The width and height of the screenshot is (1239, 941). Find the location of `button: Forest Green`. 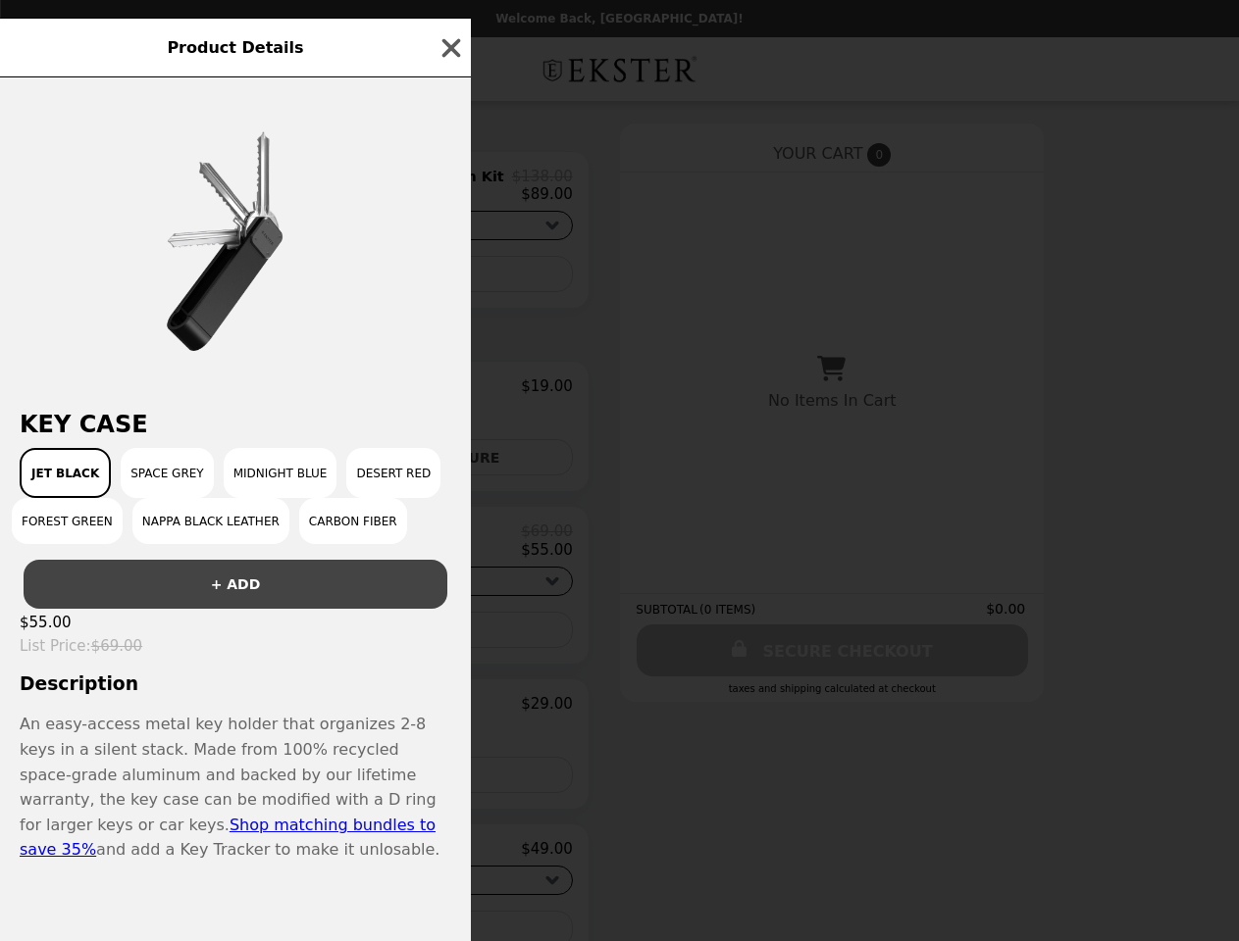

button: Forest Green is located at coordinates (67, 521).